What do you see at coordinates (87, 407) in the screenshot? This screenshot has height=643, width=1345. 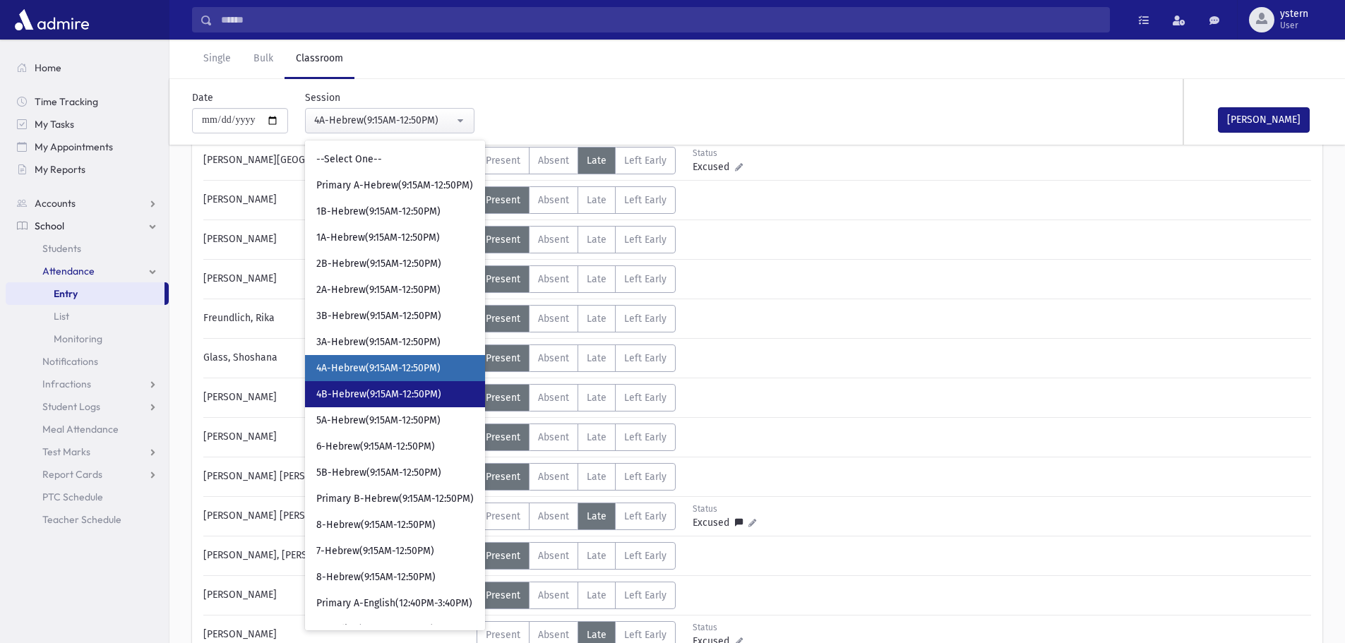 I see `a: Student Logs` at bounding box center [87, 407].